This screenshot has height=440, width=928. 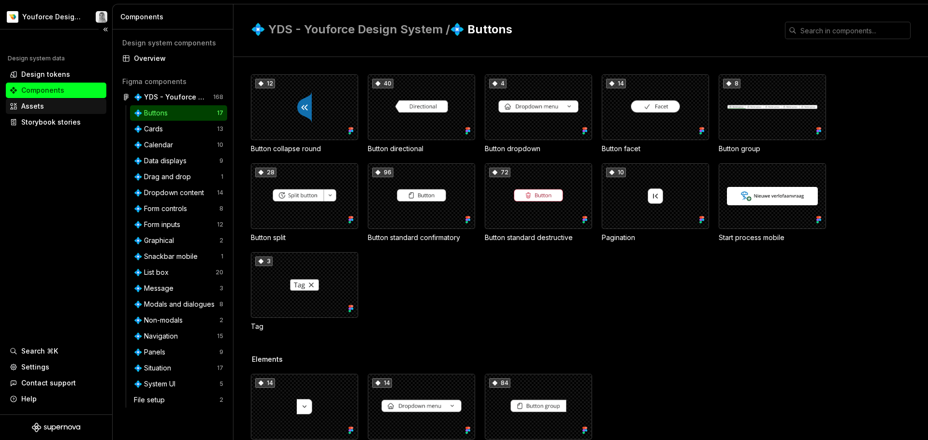 I want to click on div: Button standard confirmatory, so click(x=422, y=238).